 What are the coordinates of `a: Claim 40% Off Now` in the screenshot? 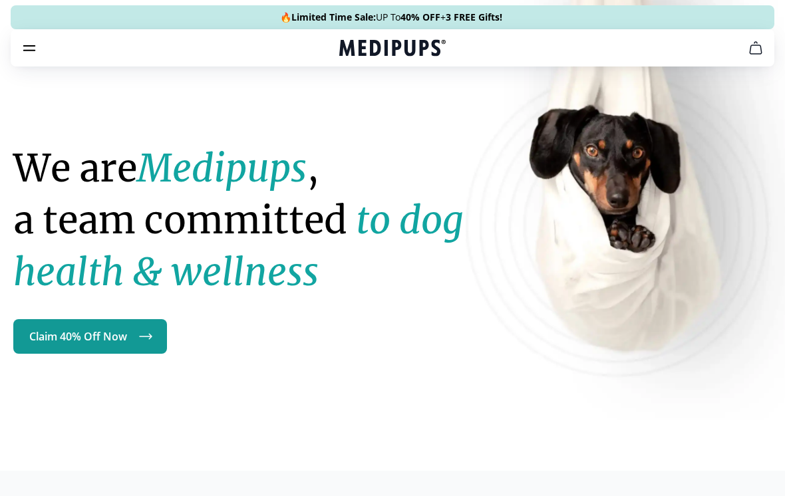 It's located at (90, 337).